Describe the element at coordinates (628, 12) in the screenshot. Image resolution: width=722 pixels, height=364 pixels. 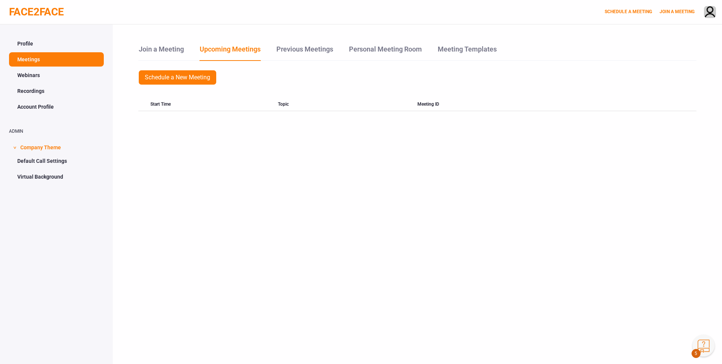
I see `a: SCHEDULE A MEETING` at that location.